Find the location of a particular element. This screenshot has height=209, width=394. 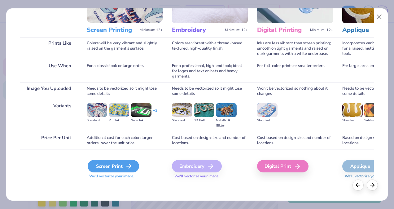

div: 3D Puff is located at coordinates (204, 120).